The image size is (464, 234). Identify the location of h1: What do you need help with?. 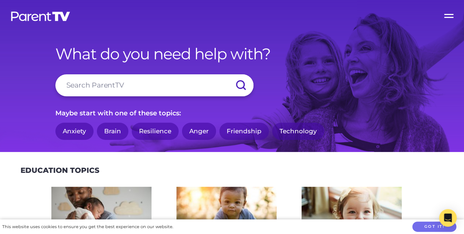
(232, 54).